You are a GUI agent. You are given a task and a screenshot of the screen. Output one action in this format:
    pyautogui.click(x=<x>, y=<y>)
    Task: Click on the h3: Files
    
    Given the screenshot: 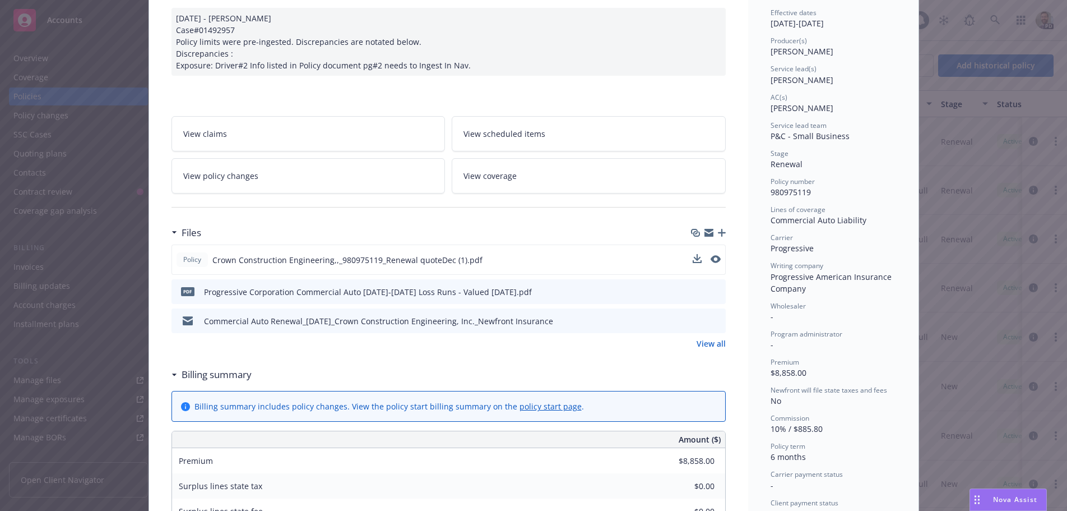 What is the action you would take?
    pyautogui.click(x=191, y=233)
    